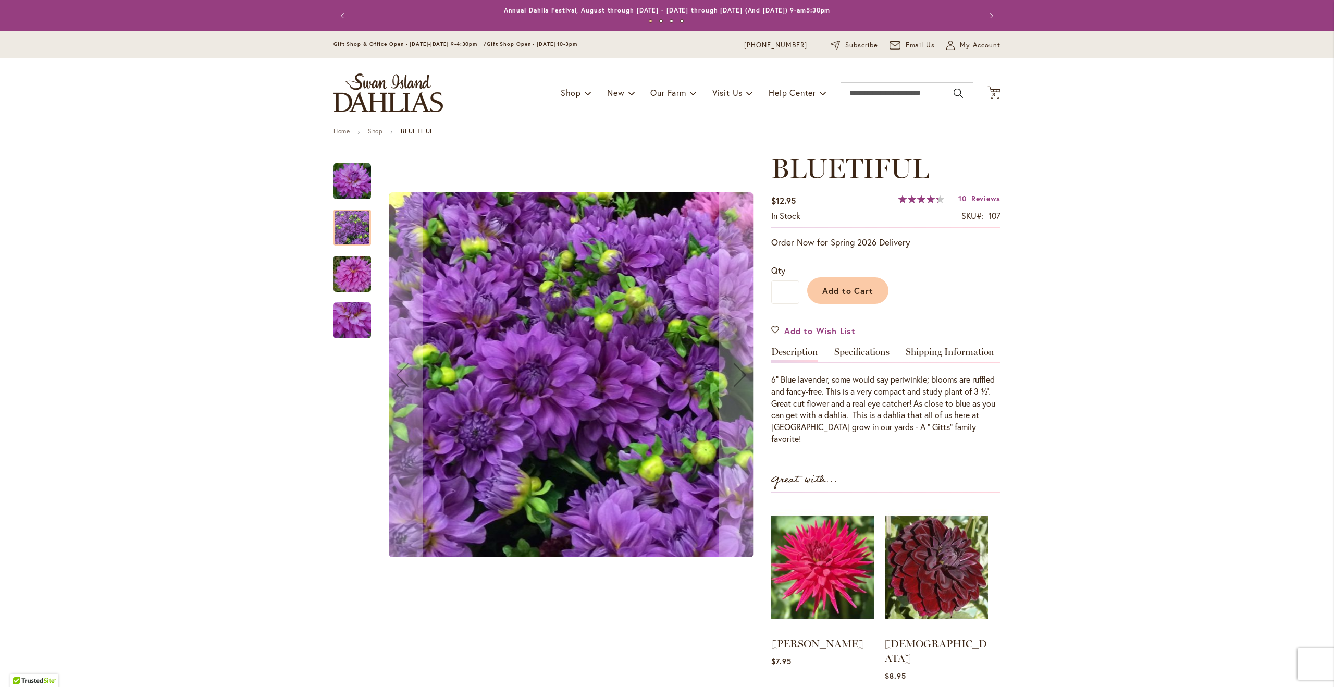  I want to click on a: Subscribe, so click(854, 45).